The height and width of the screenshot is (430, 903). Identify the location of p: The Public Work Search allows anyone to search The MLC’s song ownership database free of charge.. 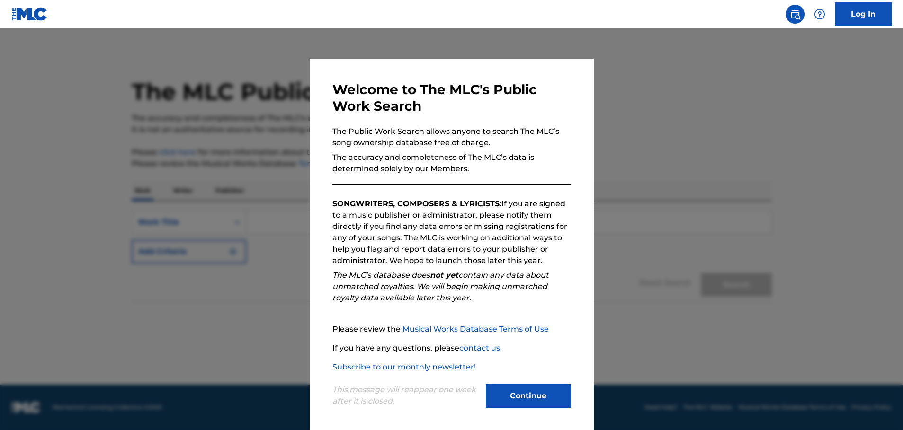
(452, 137).